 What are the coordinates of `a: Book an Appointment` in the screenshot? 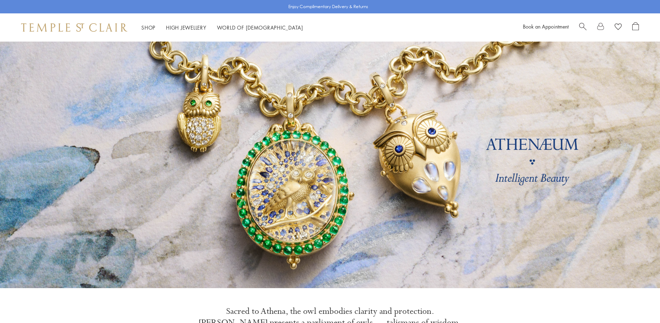 It's located at (546, 26).